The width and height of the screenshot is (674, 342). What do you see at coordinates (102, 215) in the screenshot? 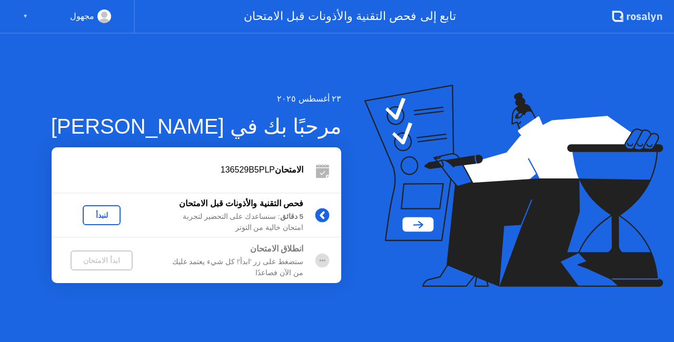
I see `button: لنبدأ` at bounding box center [102, 215].